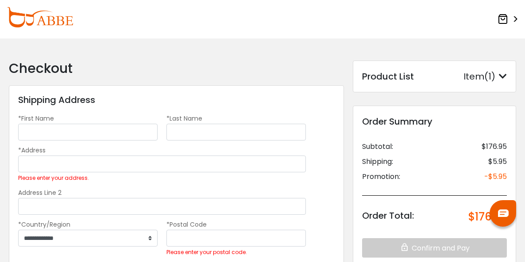 This screenshot has width=525, height=262. I want to click on label: *Last Name, so click(184, 119).